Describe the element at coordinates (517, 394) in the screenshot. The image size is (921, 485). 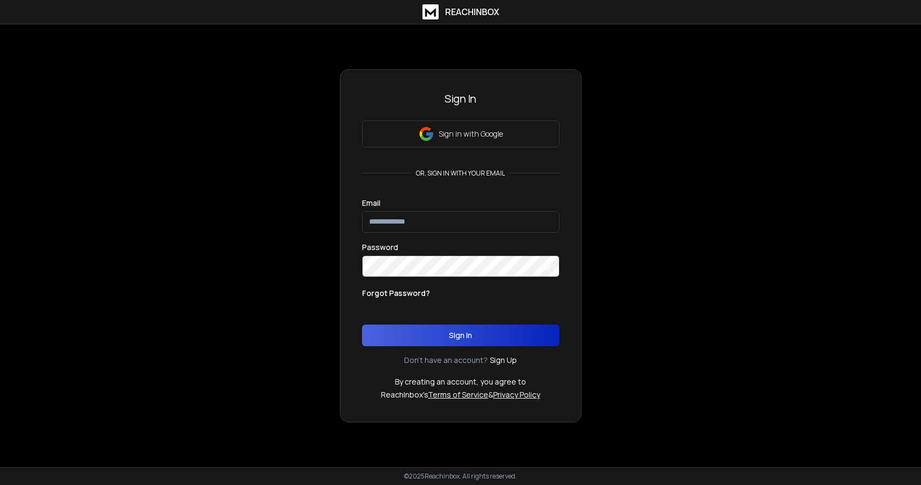
I see `a: Privacy Policy` at that location.